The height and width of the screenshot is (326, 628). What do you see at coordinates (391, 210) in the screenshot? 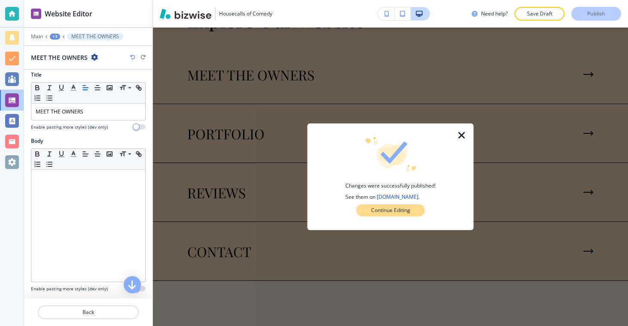
I see `button: Continue Editing` at bounding box center [391, 210].